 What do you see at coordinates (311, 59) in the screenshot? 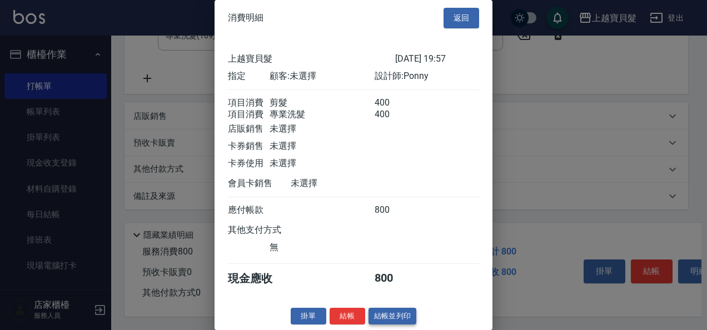
I see `div: 上越寶貝髮` at bounding box center [311, 59].